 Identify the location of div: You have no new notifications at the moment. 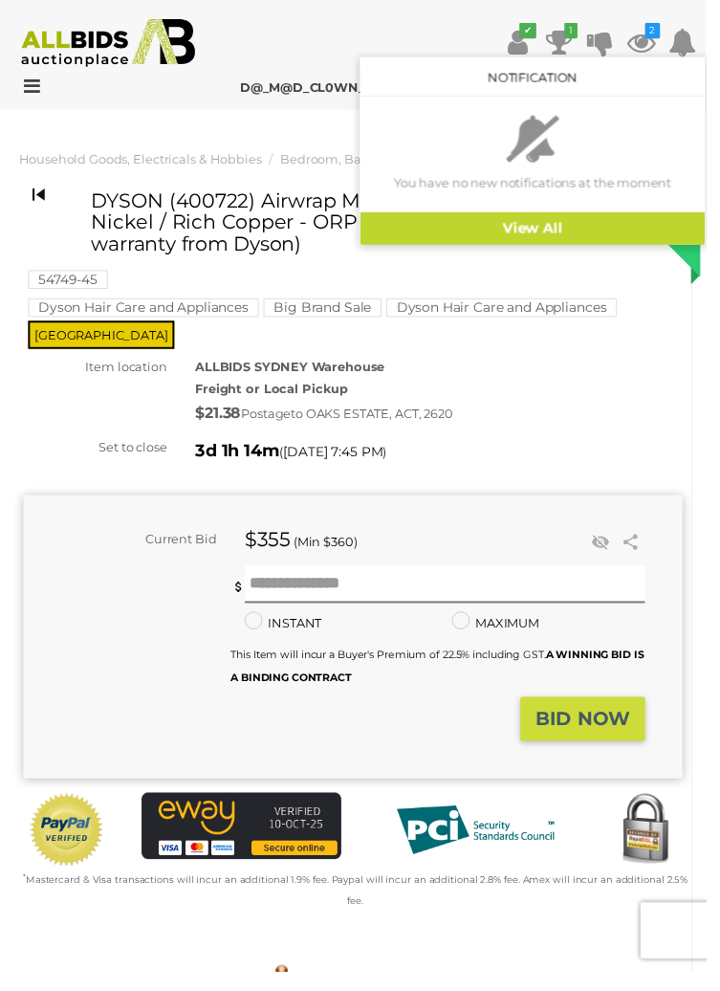
(543, 157).